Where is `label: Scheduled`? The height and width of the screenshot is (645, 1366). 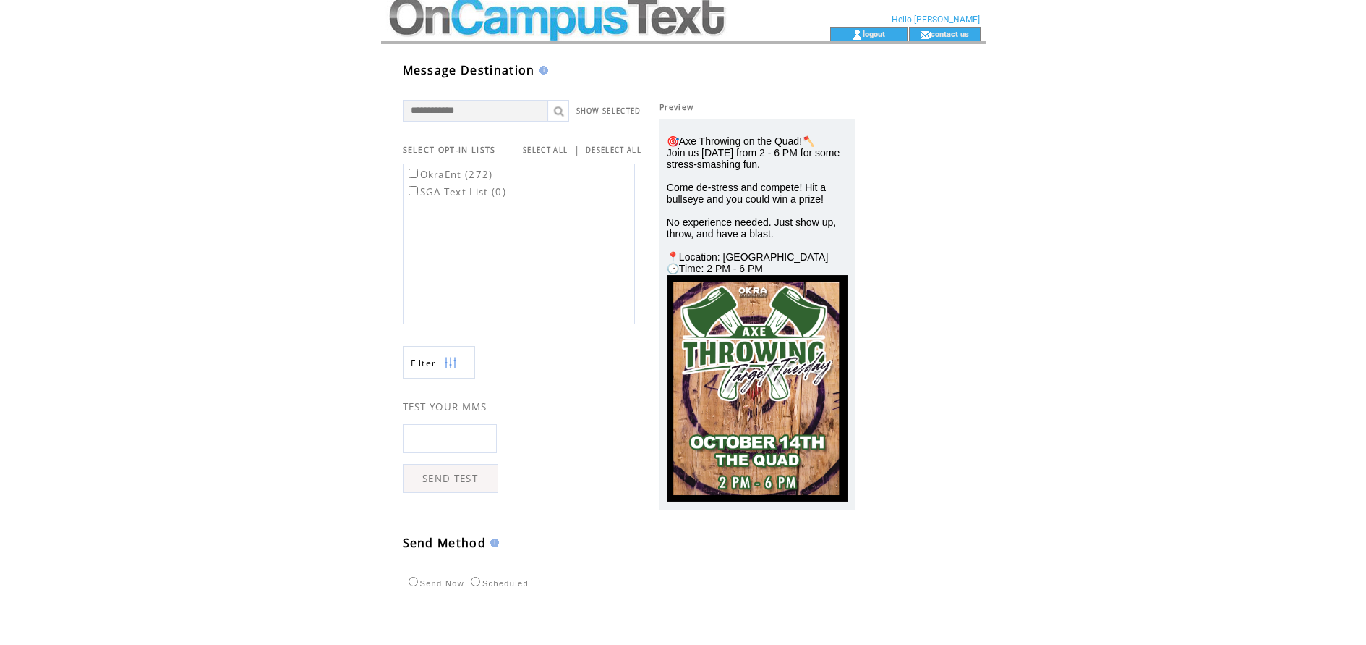 label: Scheduled is located at coordinates (498, 583).